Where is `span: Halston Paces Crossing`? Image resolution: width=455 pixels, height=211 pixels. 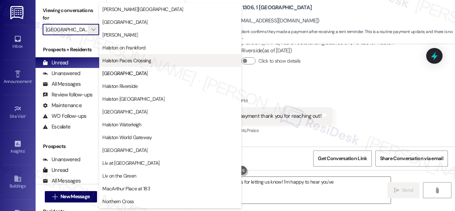
span: Halston Paces Crossing is located at coordinates (126, 60).